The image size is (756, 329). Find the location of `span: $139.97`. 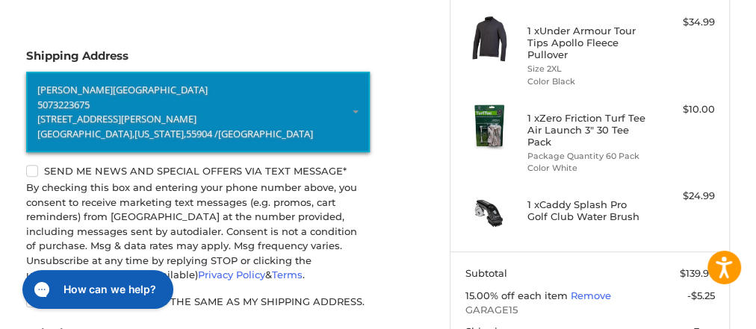

span: $139.97 is located at coordinates (697, 273).